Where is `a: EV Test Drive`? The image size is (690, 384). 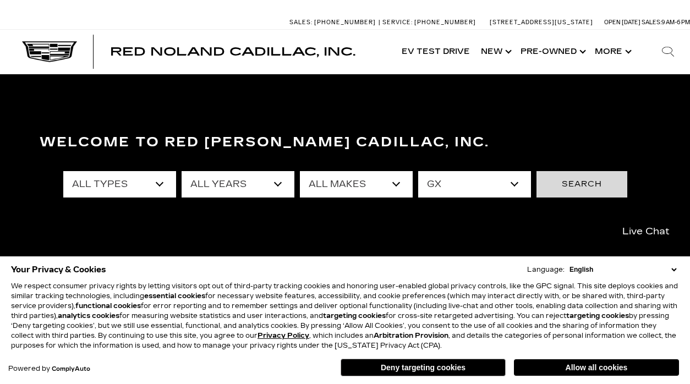 a: EV Test Drive is located at coordinates (436, 52).